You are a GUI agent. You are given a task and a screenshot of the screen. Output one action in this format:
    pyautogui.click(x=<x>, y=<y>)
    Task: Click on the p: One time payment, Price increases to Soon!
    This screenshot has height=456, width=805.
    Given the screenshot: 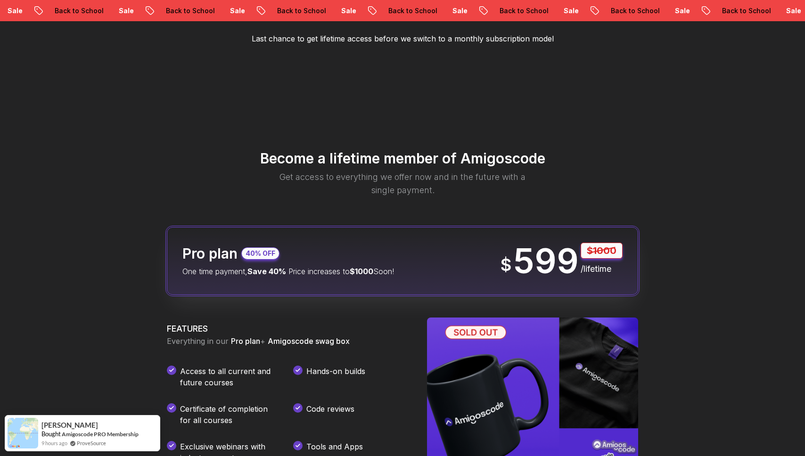 What is the action you would take?
    pyautogui.click(x=288, y=271)
    